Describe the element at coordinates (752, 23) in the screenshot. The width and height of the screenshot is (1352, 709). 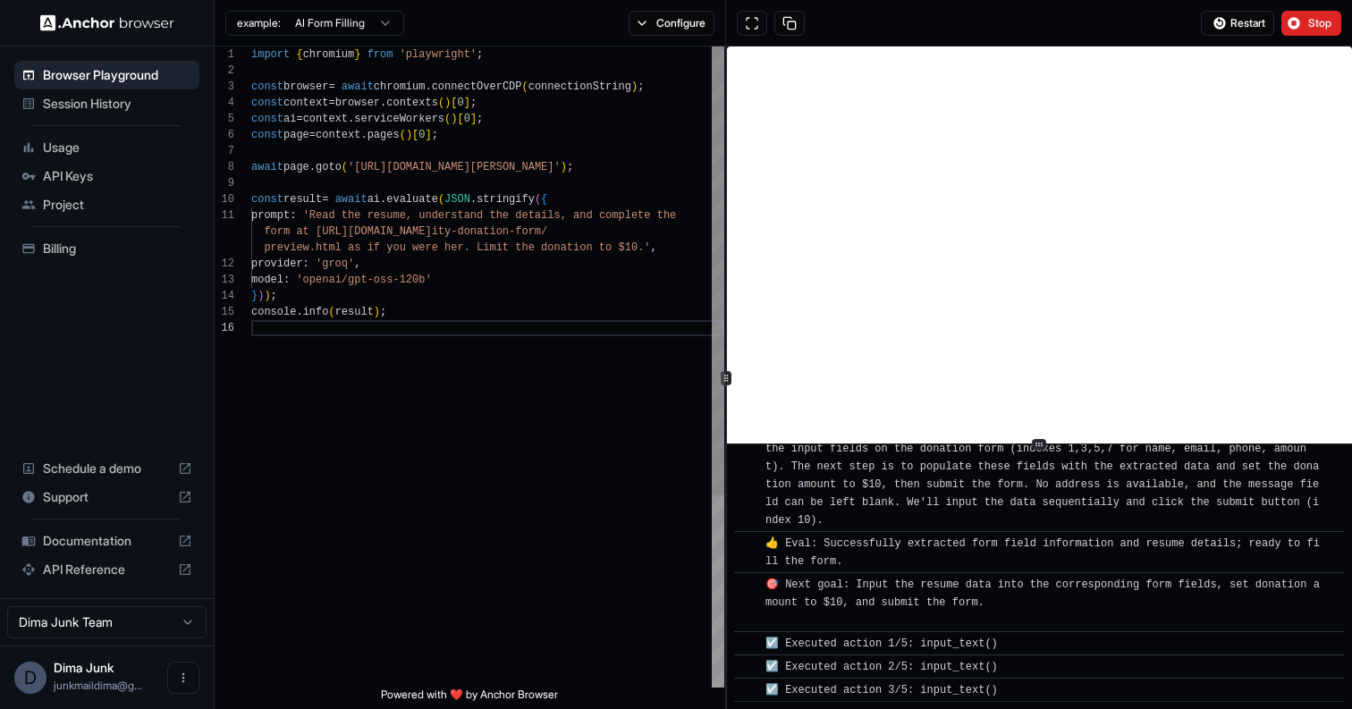
I see `button: Open in full screen` at that location.